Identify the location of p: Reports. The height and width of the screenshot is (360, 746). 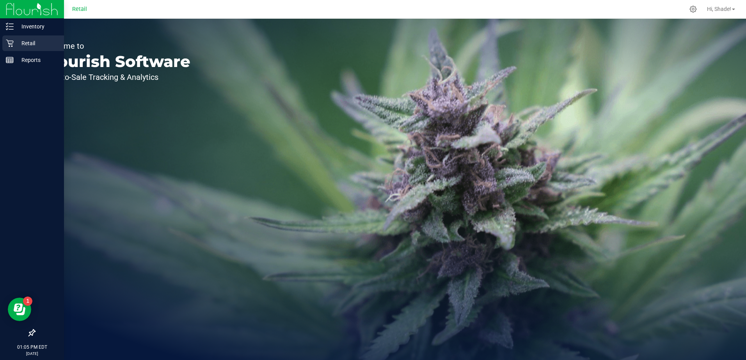
(37, 60).